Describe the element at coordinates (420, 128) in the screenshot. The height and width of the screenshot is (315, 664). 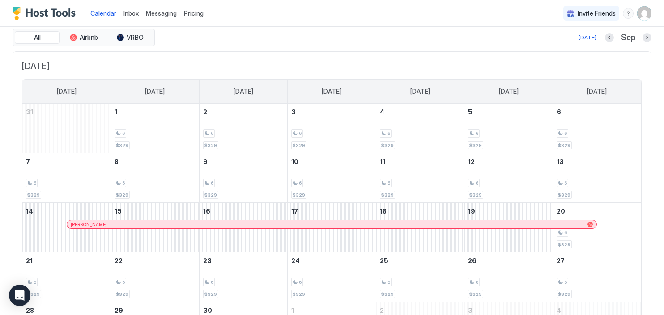
I see `td: September 4, 2025` at that location.